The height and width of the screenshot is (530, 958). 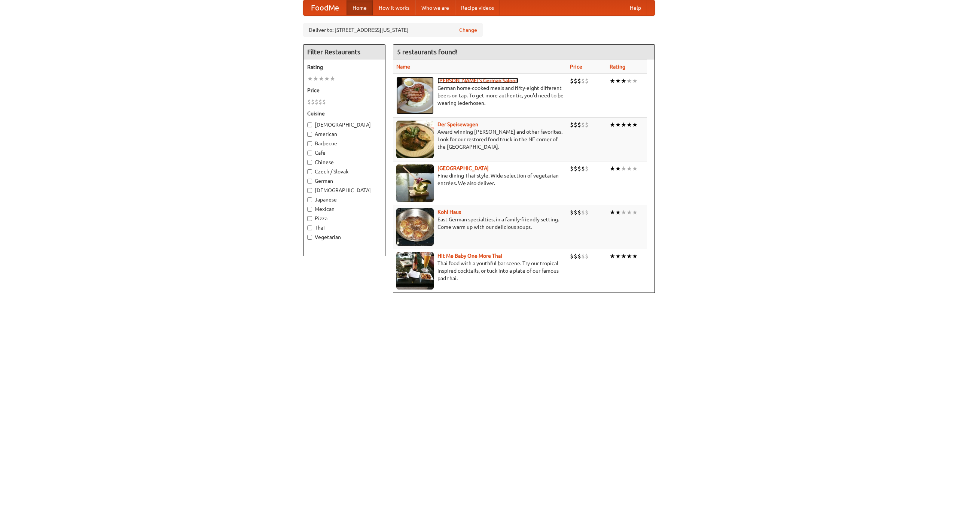 I want to click on label: American, so click(x=344, y=134).